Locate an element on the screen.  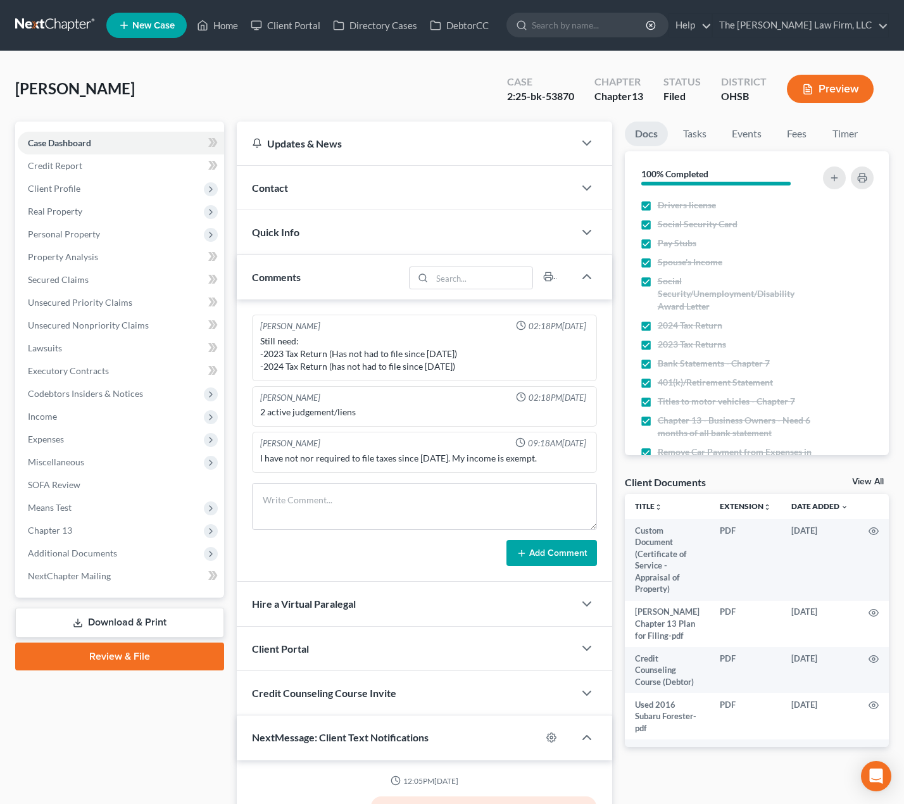
strong: 100% Completed is located at coordinates (675, 173).